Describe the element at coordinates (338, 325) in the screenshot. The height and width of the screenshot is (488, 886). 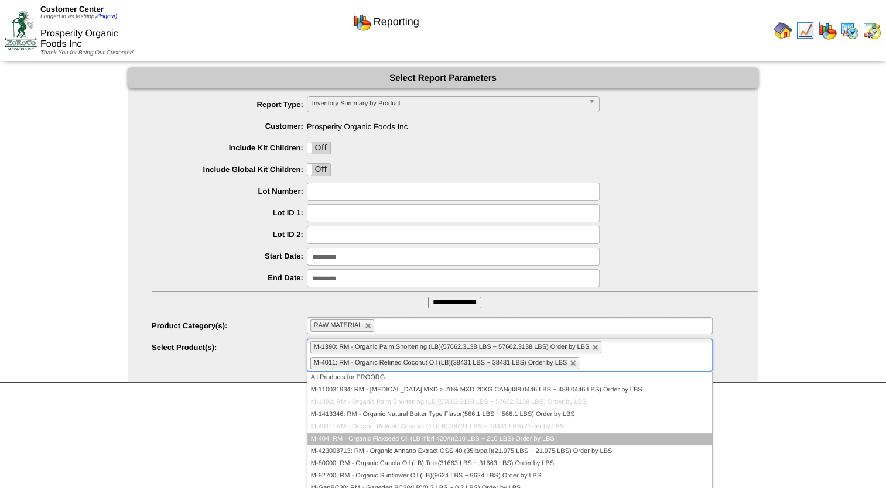
I see `span: RAW MATERIAL` at that location.